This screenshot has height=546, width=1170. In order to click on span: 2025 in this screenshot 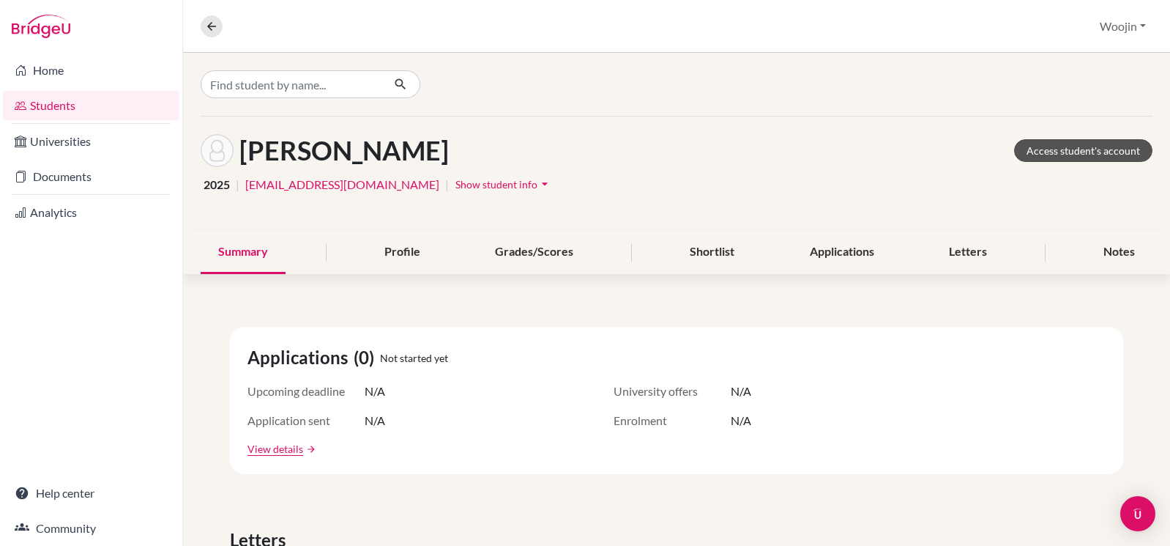, I will do `click(217, 185)`.